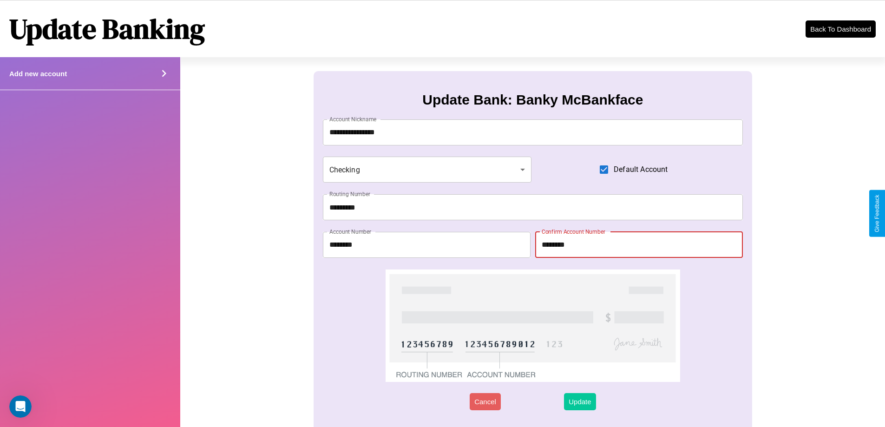 This screenshot has width=885, height=427. Describe the element at coordinates (350, 194) in the screenshot. I see `label: Routing Number` at that location.